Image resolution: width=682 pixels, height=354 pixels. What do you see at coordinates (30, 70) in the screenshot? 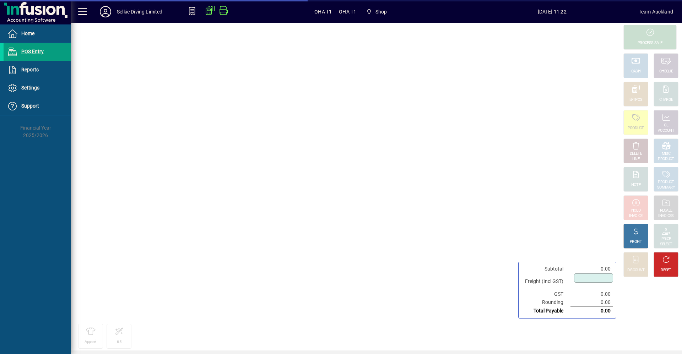
I see `span: Reports` at bounding box center [30, 70].